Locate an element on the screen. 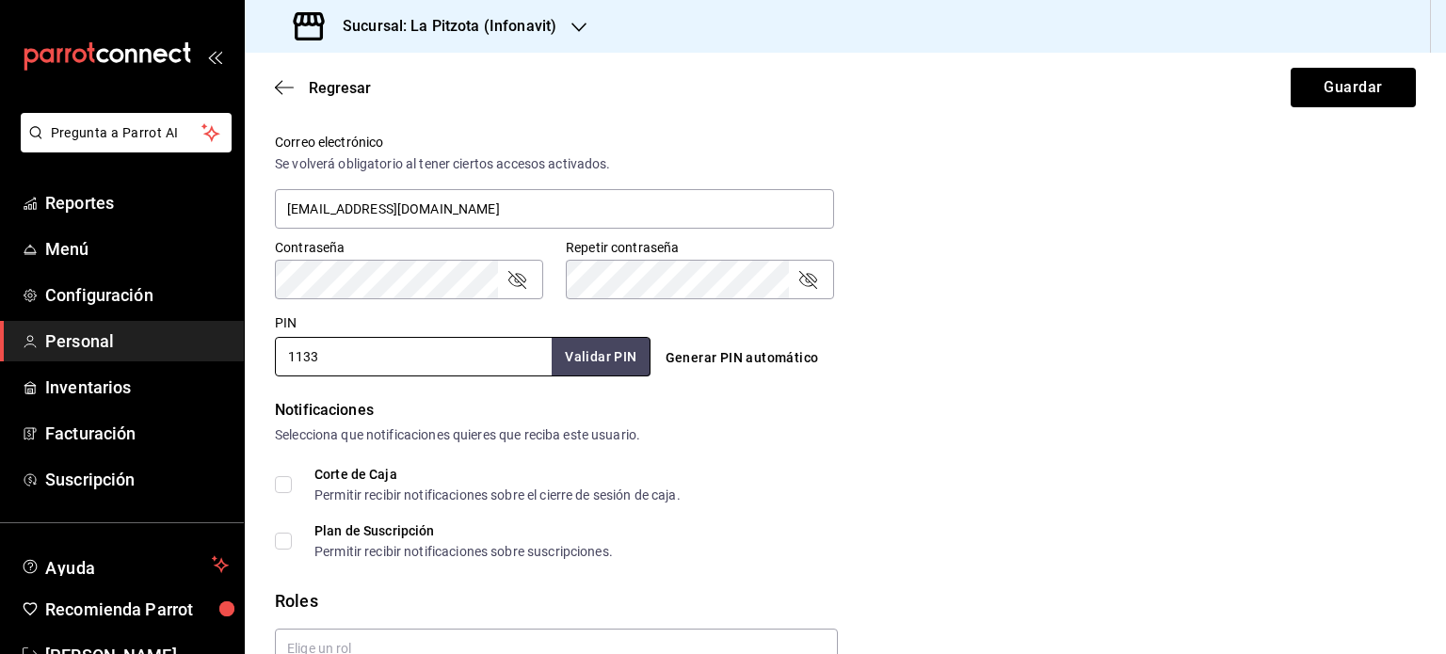  label: PIN is located at coordinates (285, 323).